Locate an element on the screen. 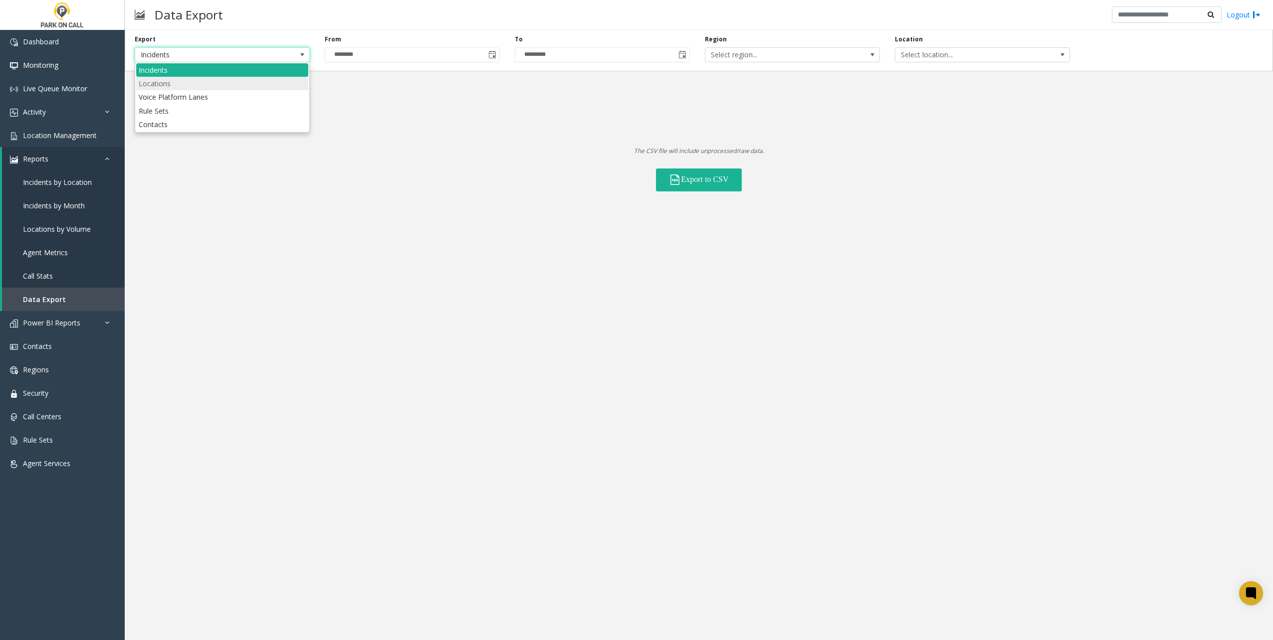 The width and height of the screenshot is (1273, 640). a: Logout is located at coordinates (1243, 14).